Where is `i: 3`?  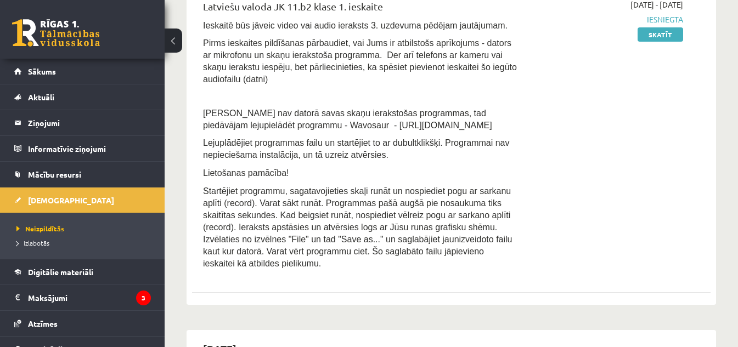
i: 3 is located at coordinates (143, 298).